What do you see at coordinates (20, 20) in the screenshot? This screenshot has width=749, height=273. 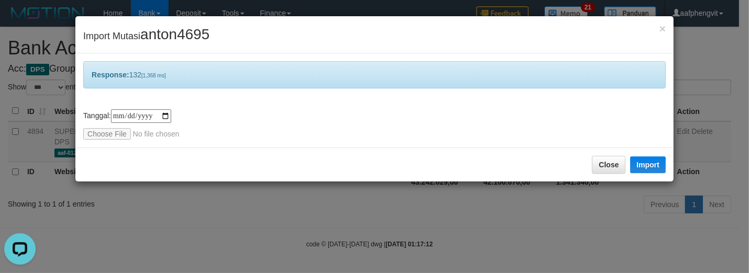 I see `button: Open LiveChat chat widget` at bounding box center [20, 20].